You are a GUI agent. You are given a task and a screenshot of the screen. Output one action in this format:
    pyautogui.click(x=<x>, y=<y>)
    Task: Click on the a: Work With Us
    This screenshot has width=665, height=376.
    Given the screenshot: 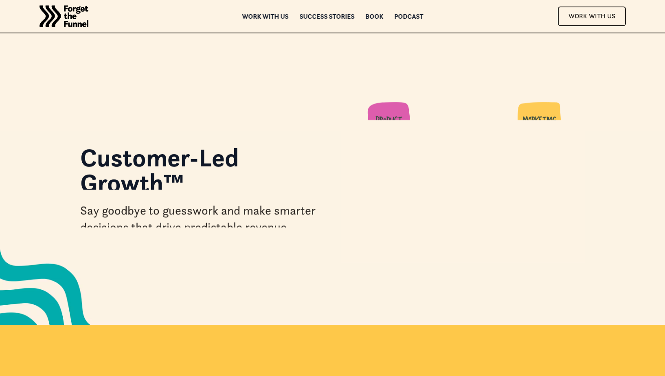 What is the action you would take?
    pyautogui.click(x=592, y=16)
    